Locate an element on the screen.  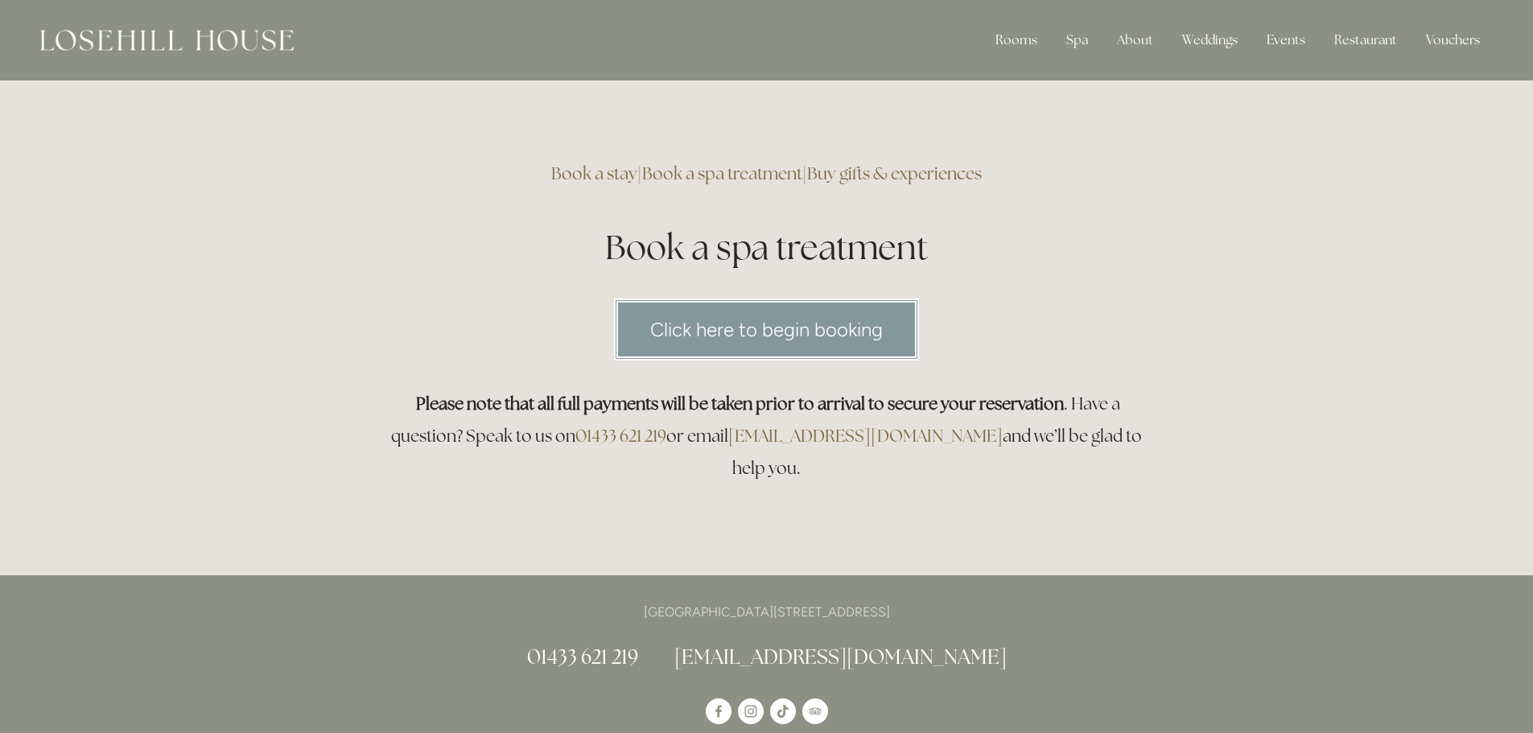
img: Losehill House is located at coordinates (167, 40).